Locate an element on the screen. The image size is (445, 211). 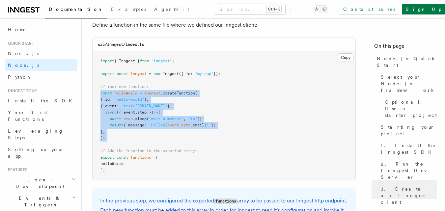
span: inngest is located at coordinates (152, 93).